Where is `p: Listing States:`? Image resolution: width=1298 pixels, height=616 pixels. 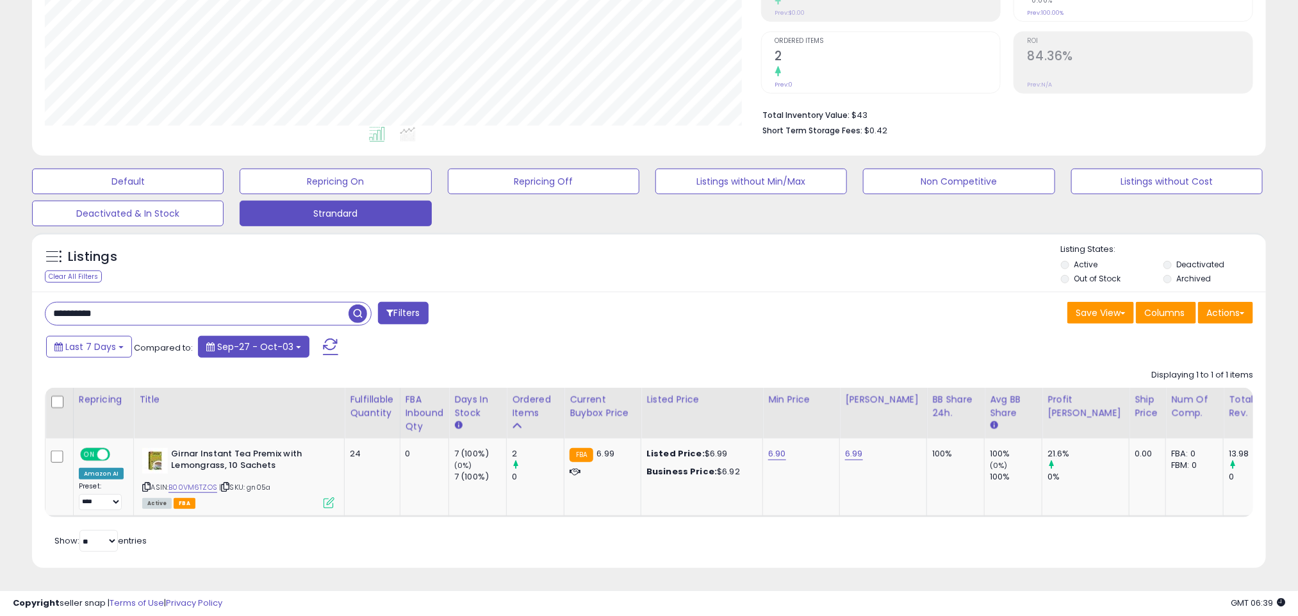
p: Listing States: is located at coordinates (1163, 249).